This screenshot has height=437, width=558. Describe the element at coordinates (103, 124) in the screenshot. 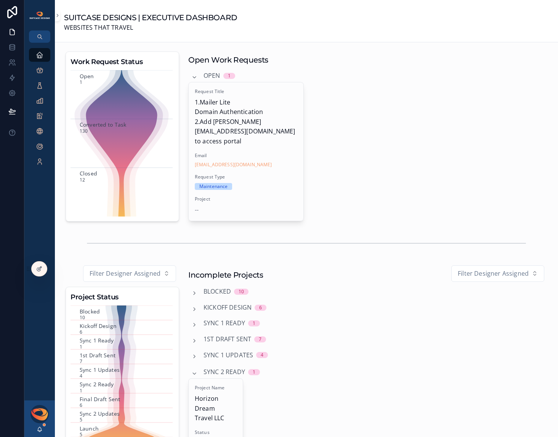

I see `text: Converted to Task` at that location.